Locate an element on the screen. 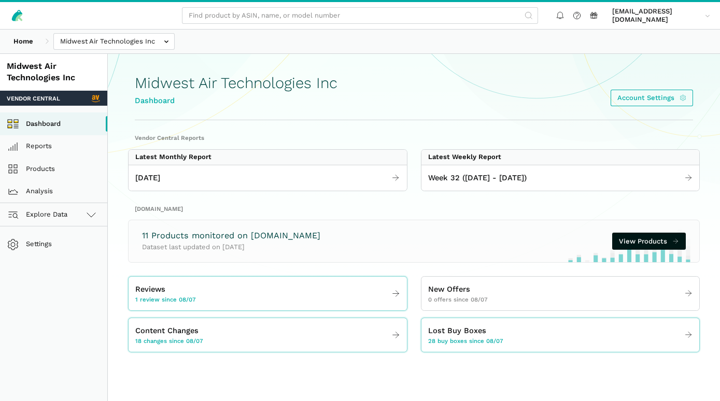  a: New Offers 0 offers since 08/07 is located at coordinates (561, 294).